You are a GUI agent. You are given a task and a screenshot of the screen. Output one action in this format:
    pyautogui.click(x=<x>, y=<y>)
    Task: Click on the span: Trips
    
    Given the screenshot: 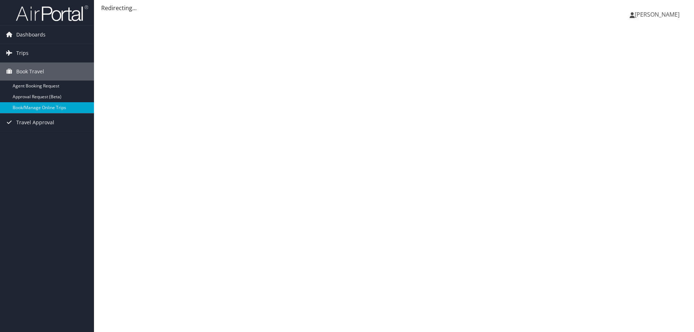 What is the action you would take?
    pyautogui.click(x=22, y=53)
    